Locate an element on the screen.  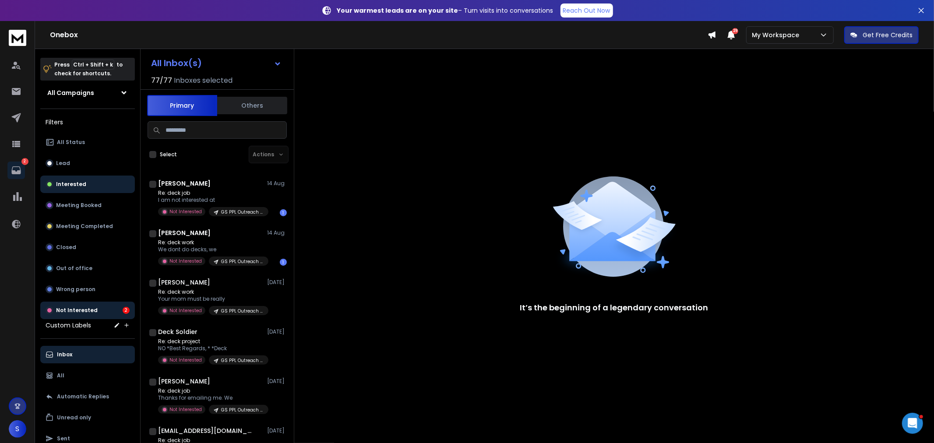
button: Meeting Completed is located at coordinates (88, 226).